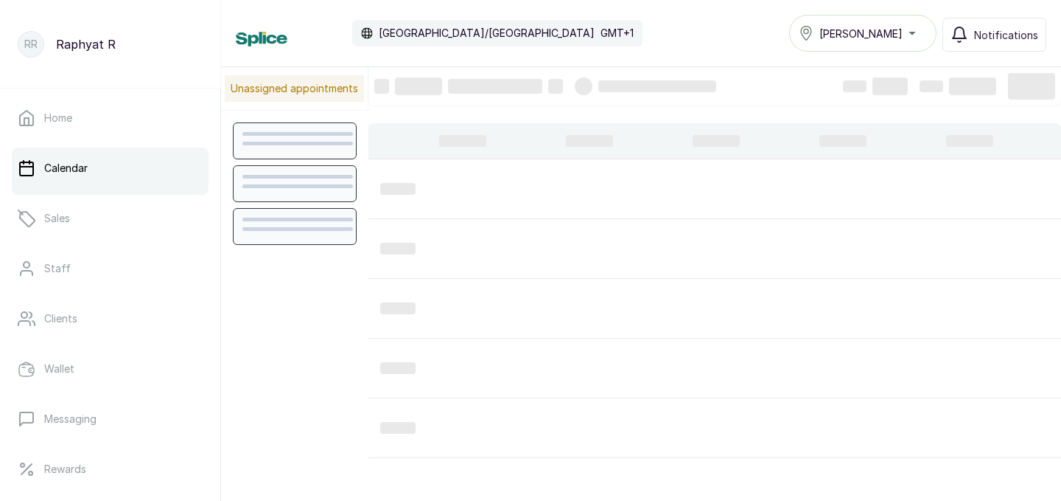 The image size is (1061, 501). Describe the element at coordinates (110, 268) in the screenshot. I see `a: Staff` at that location.